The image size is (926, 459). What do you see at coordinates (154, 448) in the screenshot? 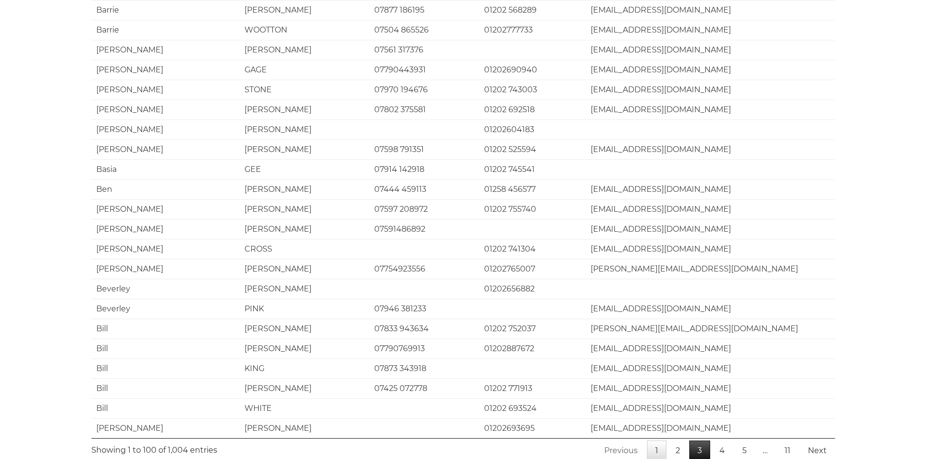
I see `div: Showing 1 to 100 of 1,004 entries` at bounding box center [154, 448].